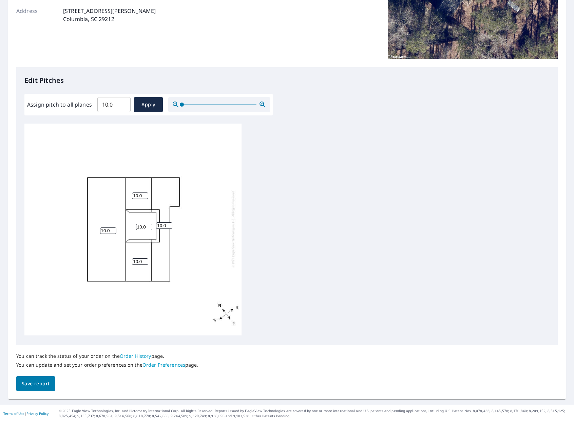 This screenshot has width=574, height=422. Describe the element at coordinates (114, 105) in the screenshot. I see `input: 00.0` at that location.